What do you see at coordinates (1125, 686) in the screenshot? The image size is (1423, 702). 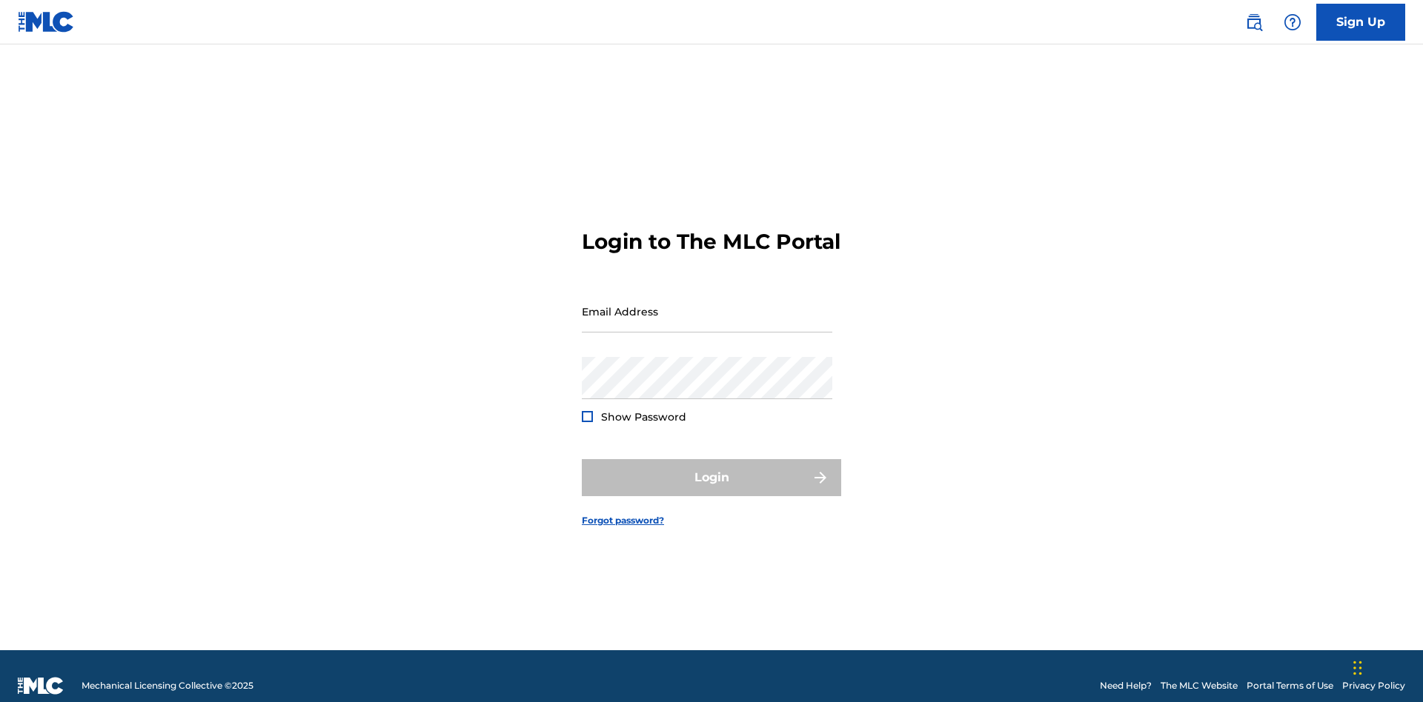 I see `a: Need Help?` at bounding box center [1125, 686].